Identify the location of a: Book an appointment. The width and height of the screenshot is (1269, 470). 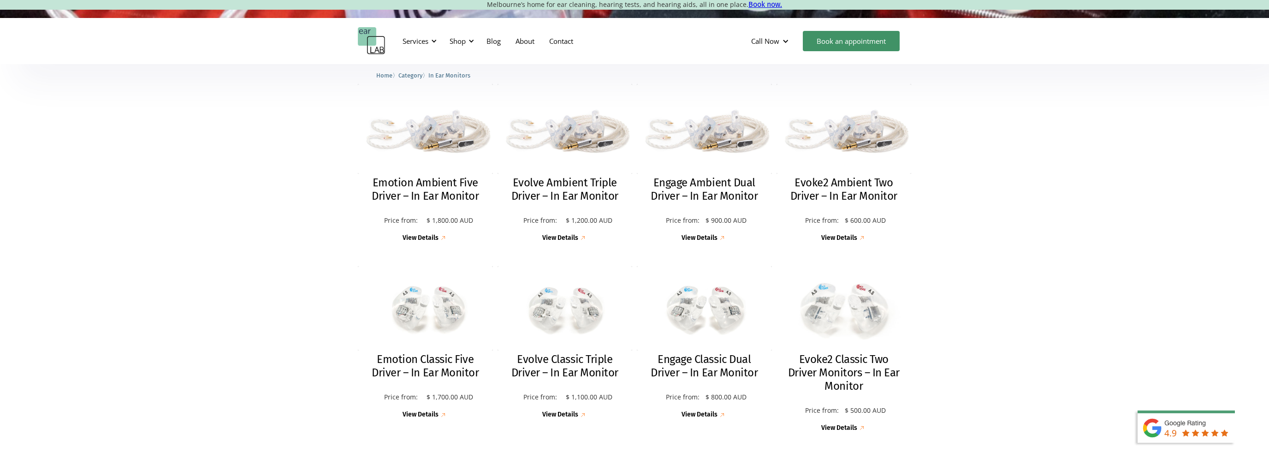
(851, 41).